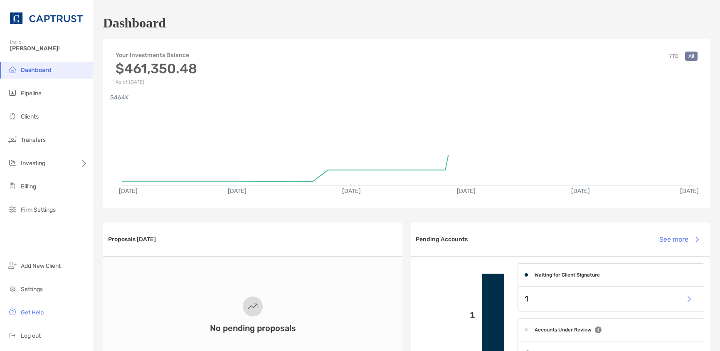  I want to click on img: billing icon, so click(12, 186).